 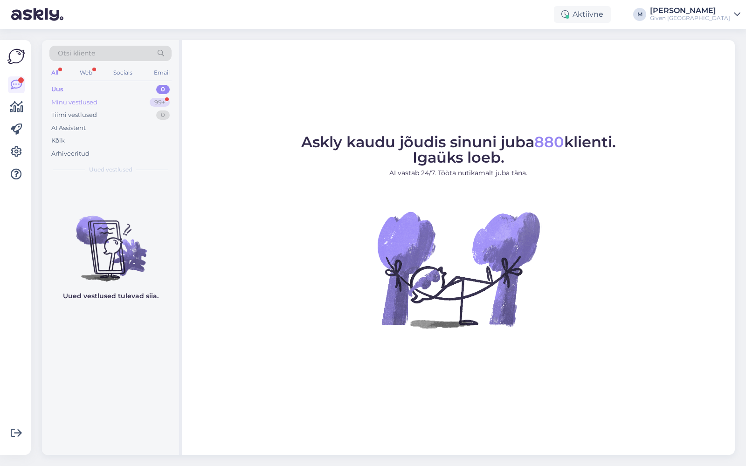 What do you see at coordinates (640, 14) in the screenshot?
I see `div: M` at bounding box center [640, 14].